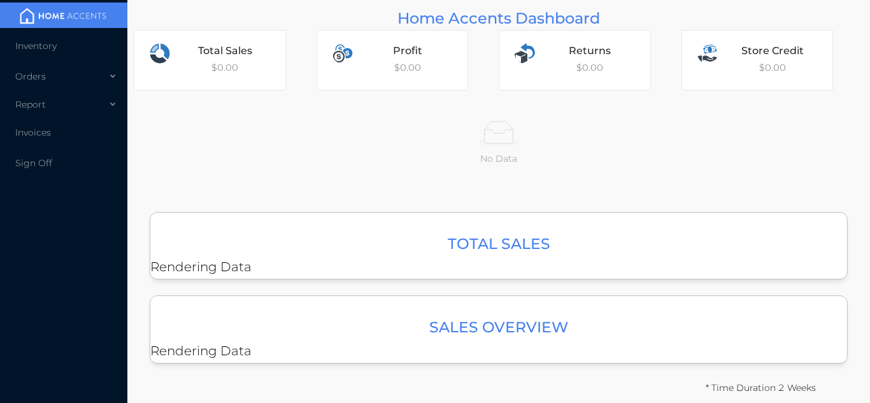  What do you see at coordinates (772, 51) in the screenshot?
I see `div: Store Credit` at bounding box center [772, 51].